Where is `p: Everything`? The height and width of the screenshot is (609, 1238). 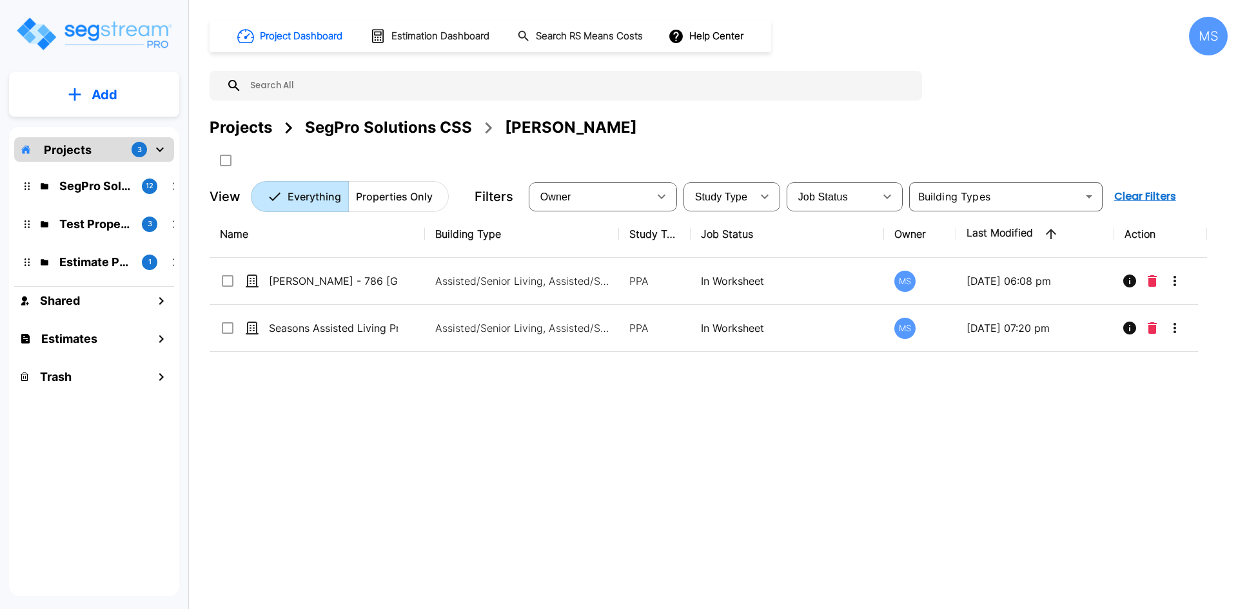 p: Everything is located at coordinates (314, 197).